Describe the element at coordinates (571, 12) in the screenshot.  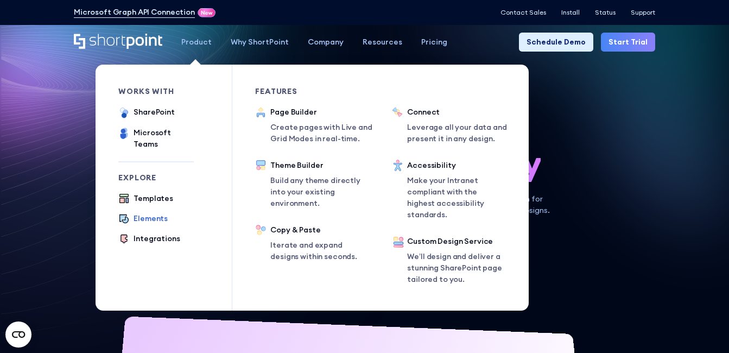
I see `p: Install` at that location.